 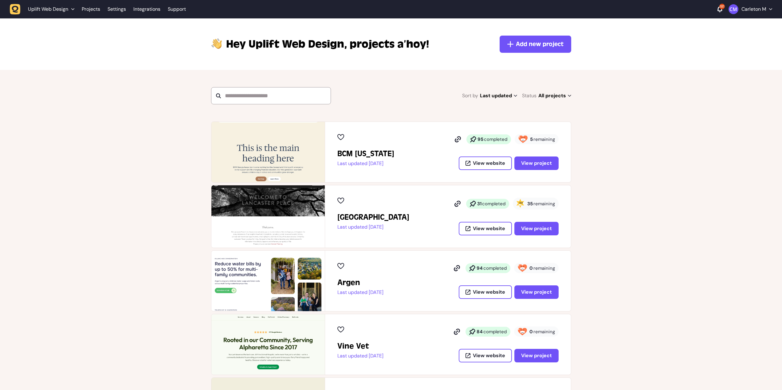 What do you see at coordinates (268, 217) in the screenshot?
I see `img: Lancaster Place` at bounding box center [268, 217].